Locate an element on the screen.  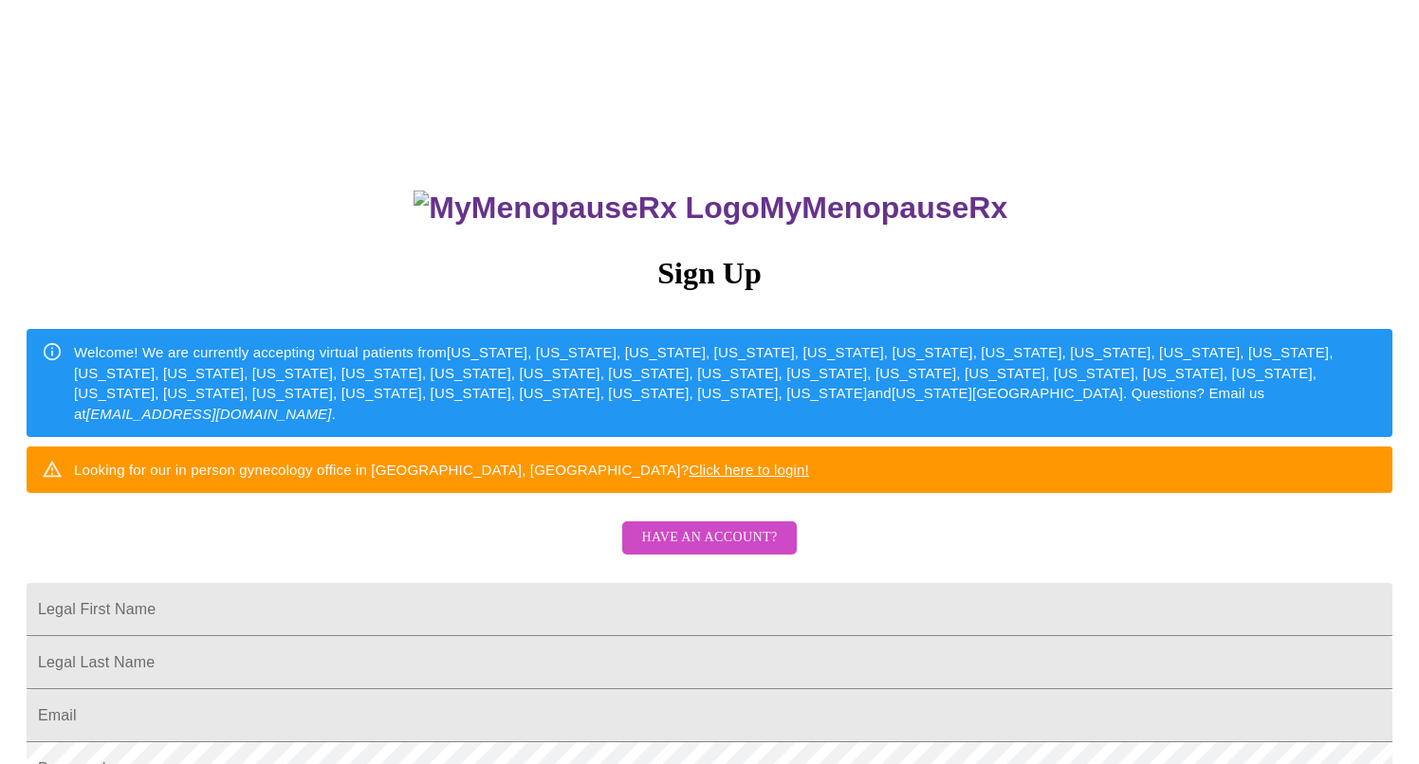
button: Have an account? is located at coordinates (709, 538).